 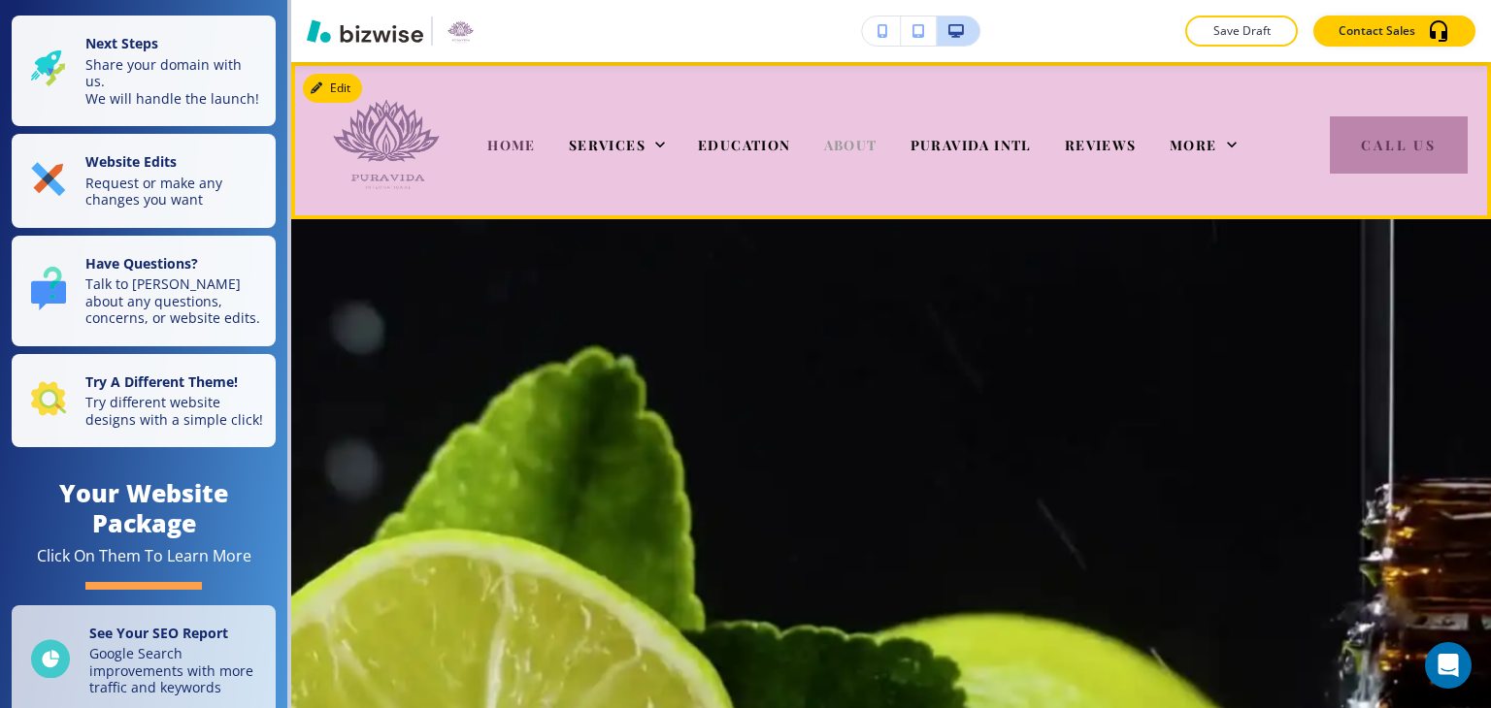 I want to click on button: Call Us, so click(x=1399, y=145).